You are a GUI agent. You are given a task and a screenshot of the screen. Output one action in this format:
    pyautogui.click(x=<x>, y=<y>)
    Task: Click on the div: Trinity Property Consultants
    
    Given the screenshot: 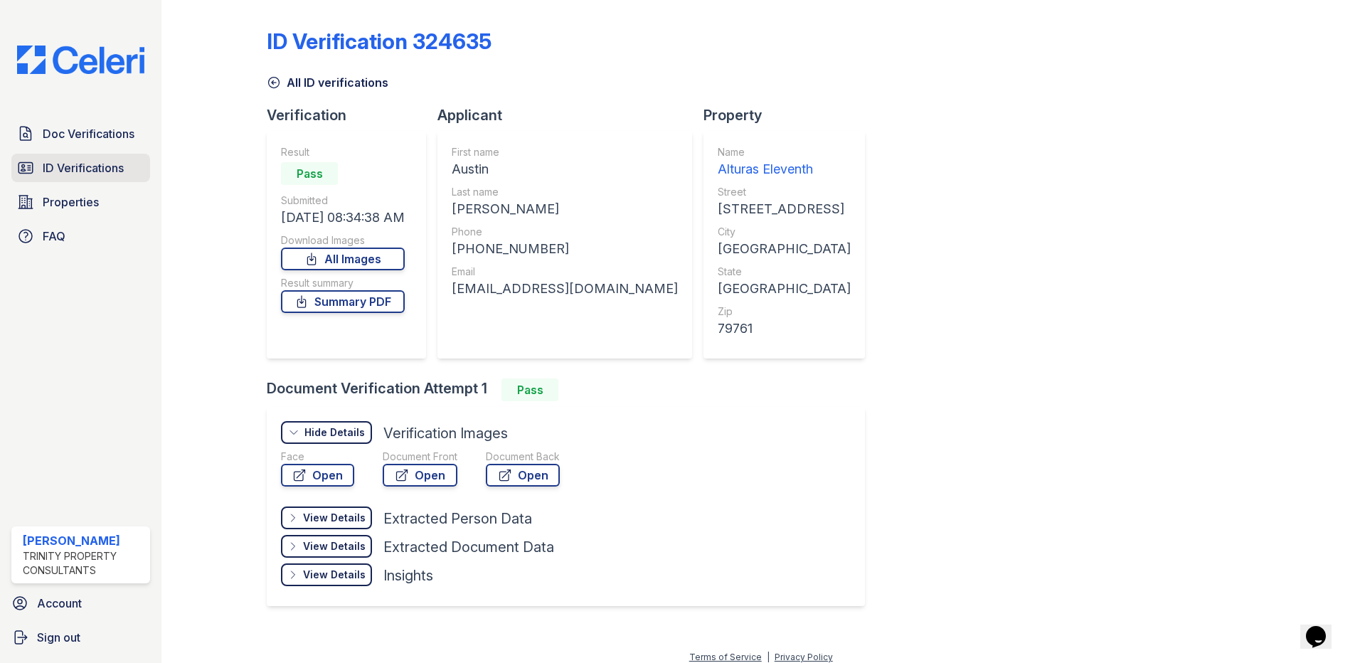 What is the action you would take?
    pyautogui.click(x=83, y=563)
    